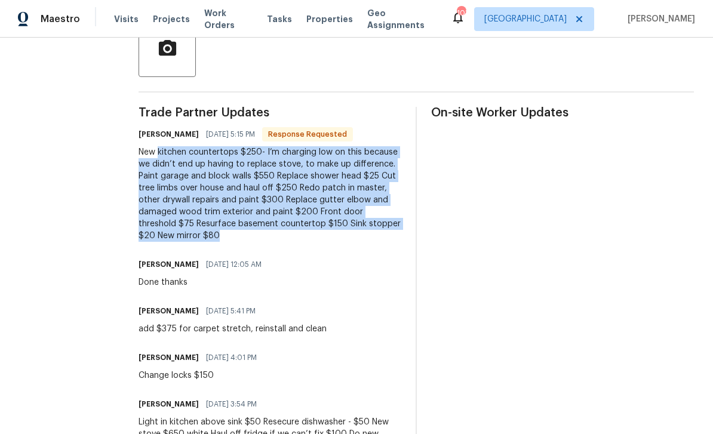 The image size is (713, 434). Describe the element at coordinates (461, 13) in the screenshot. I see `div: 103` at that location.